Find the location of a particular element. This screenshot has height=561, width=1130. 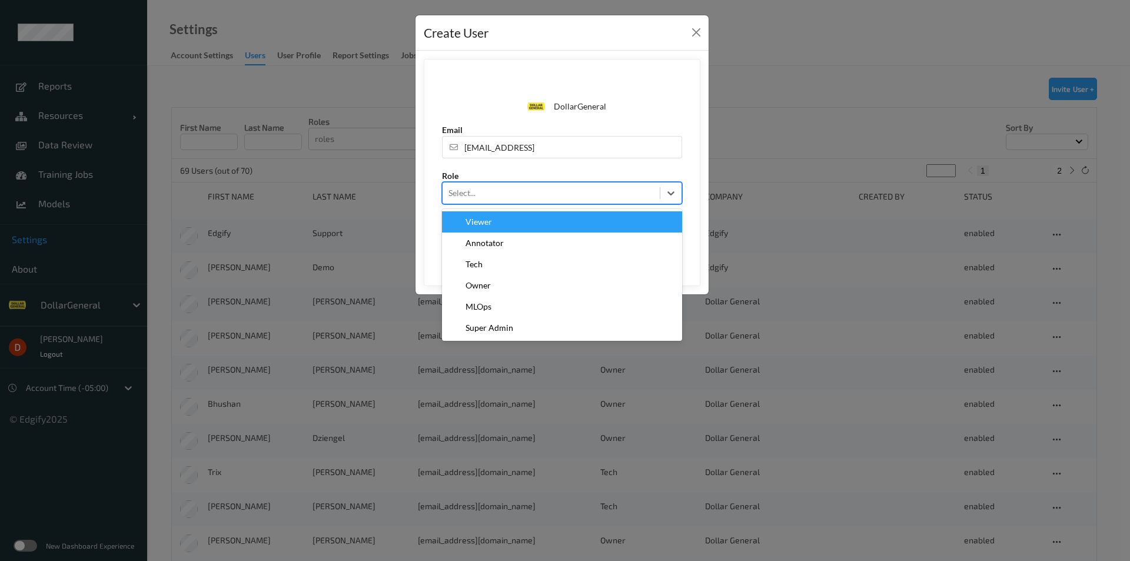

label: Email is located at coordinates (452, 130).